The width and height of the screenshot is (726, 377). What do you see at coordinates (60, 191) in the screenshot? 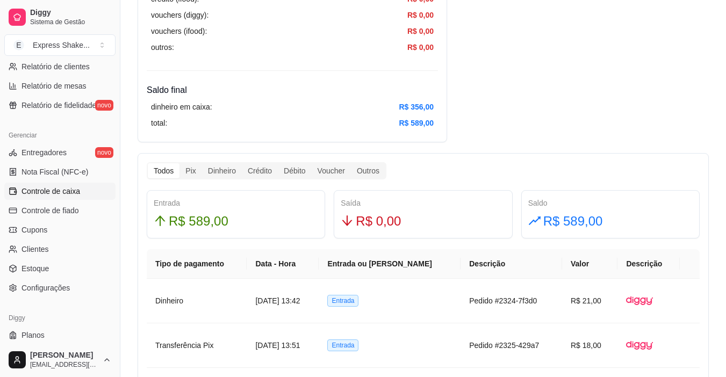
I see `a: Controle de caixa` at bounding box center [60, 191].